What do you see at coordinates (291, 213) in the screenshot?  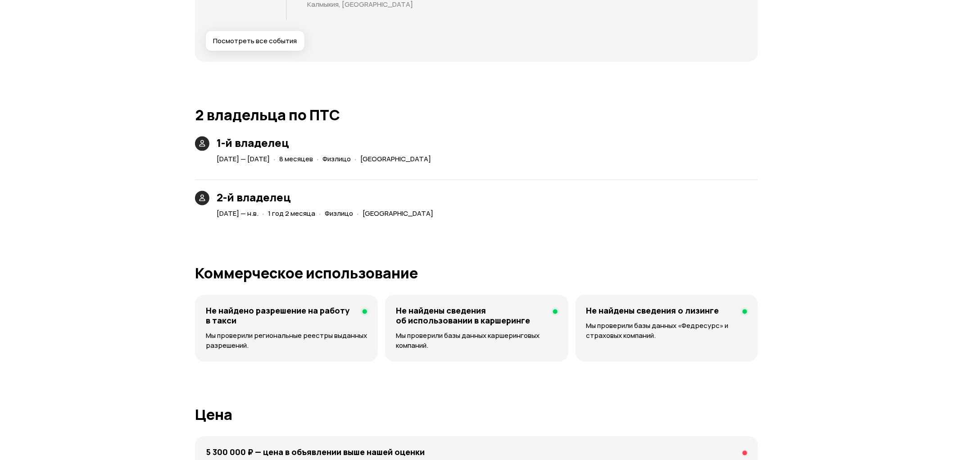 I see `span: 1 год 2 месяца` at bounding box center [291, 213].